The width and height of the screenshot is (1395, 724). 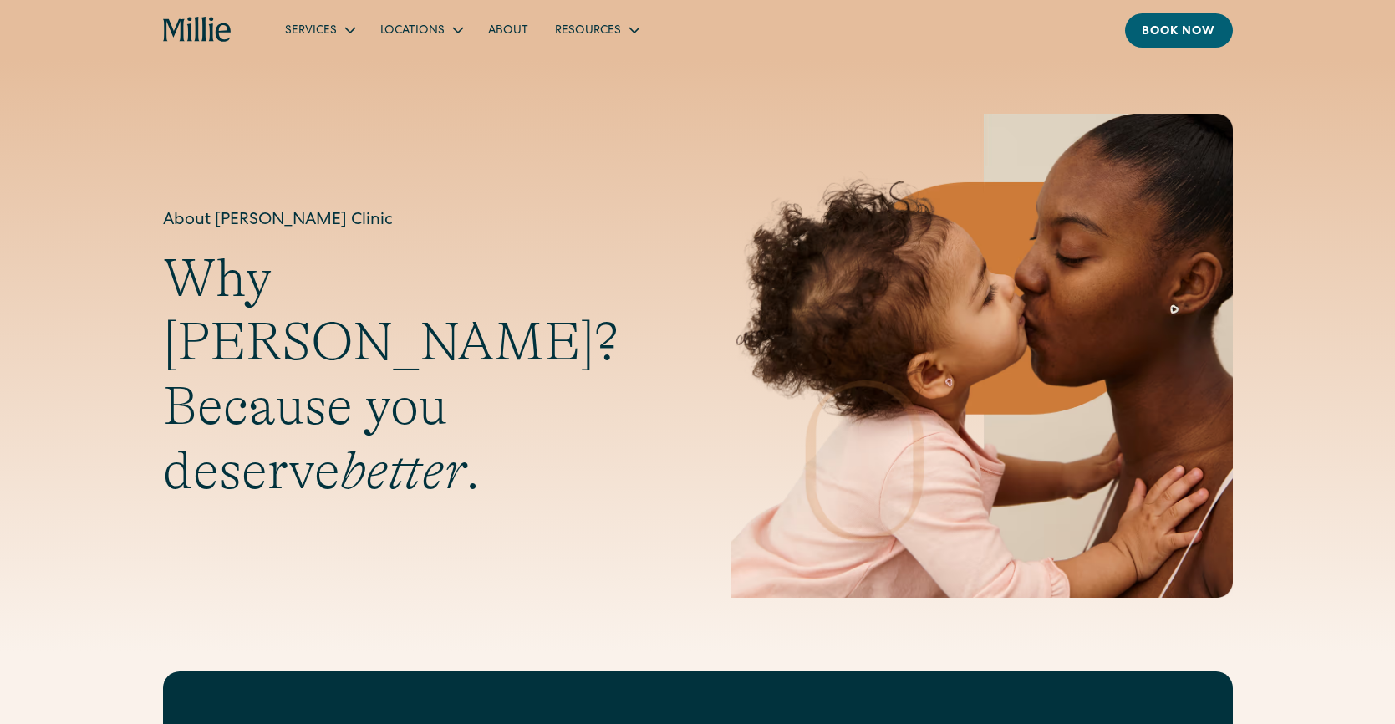 I want to click on div: Book now, so click(x=1178, y=32).